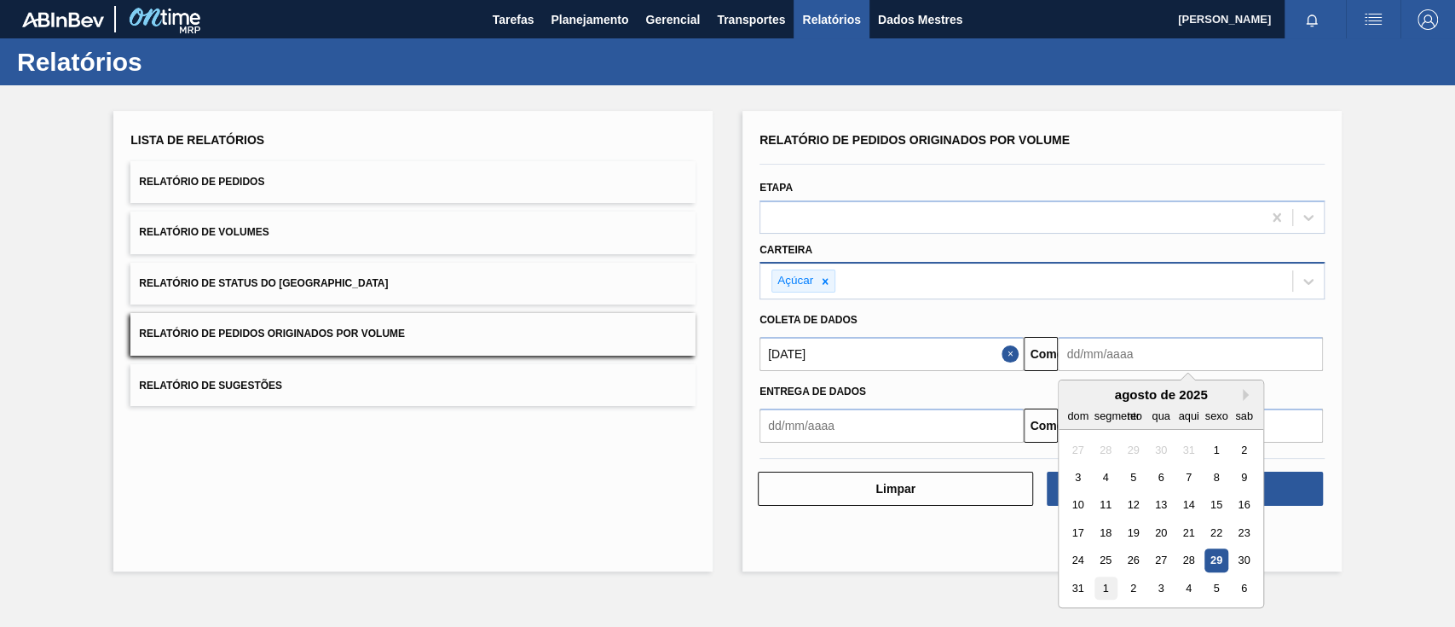  I want to click on div: Escolha domingo, 17 de agosto de 2025, so click(1078, 532).